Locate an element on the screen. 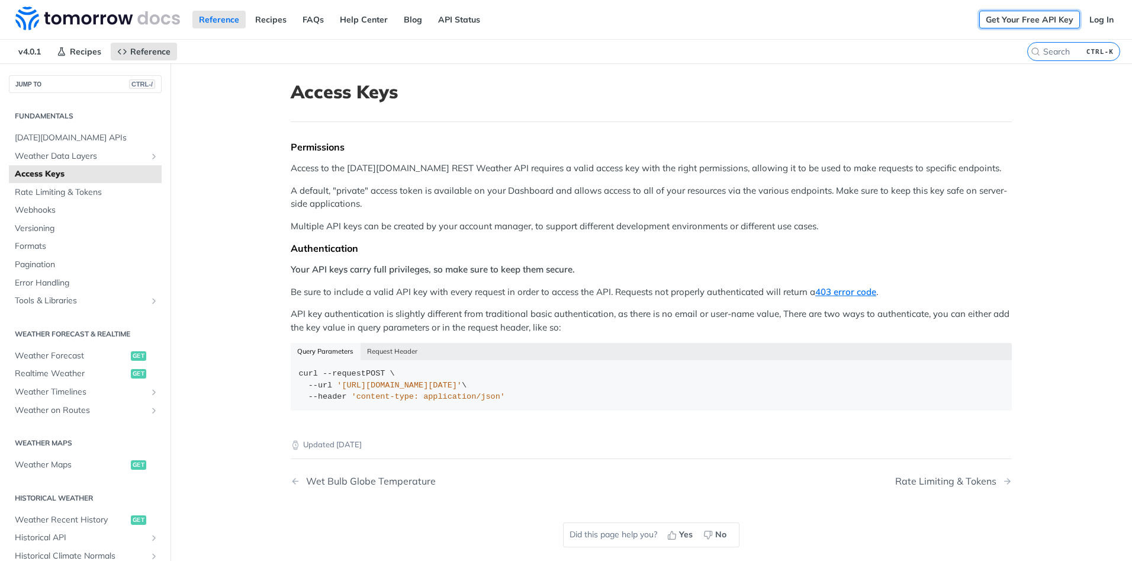  div: Did this page help you? is located at coordinates (651, 535).